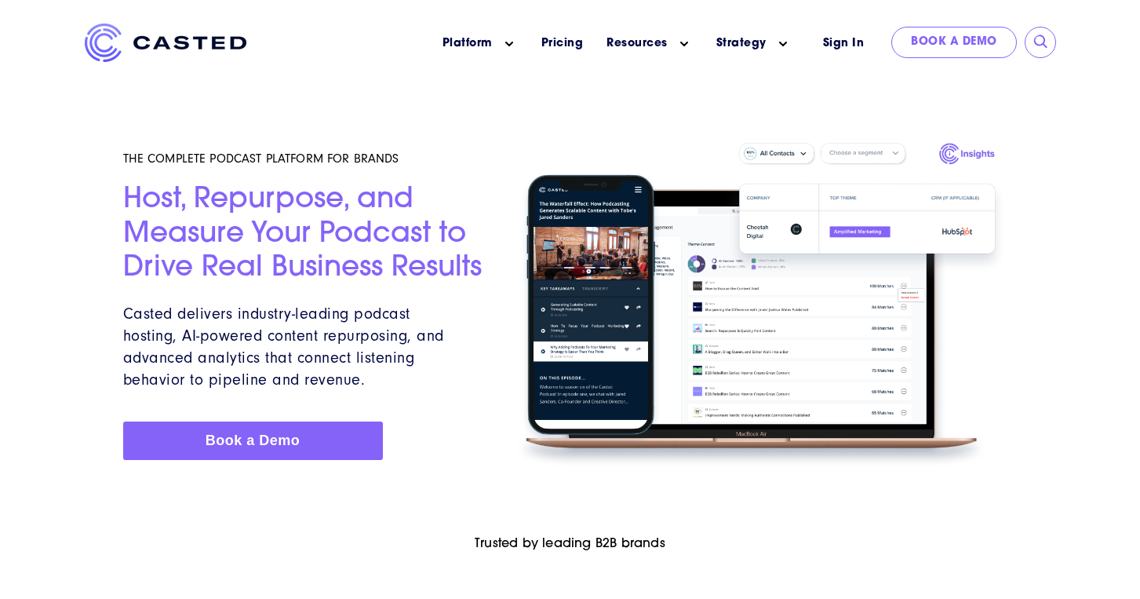 The height and width of the screenshot is (599, 1140). Describe the element at coordinates (537, 43) in the screenshot. I see `nav: Main menu` at that location.